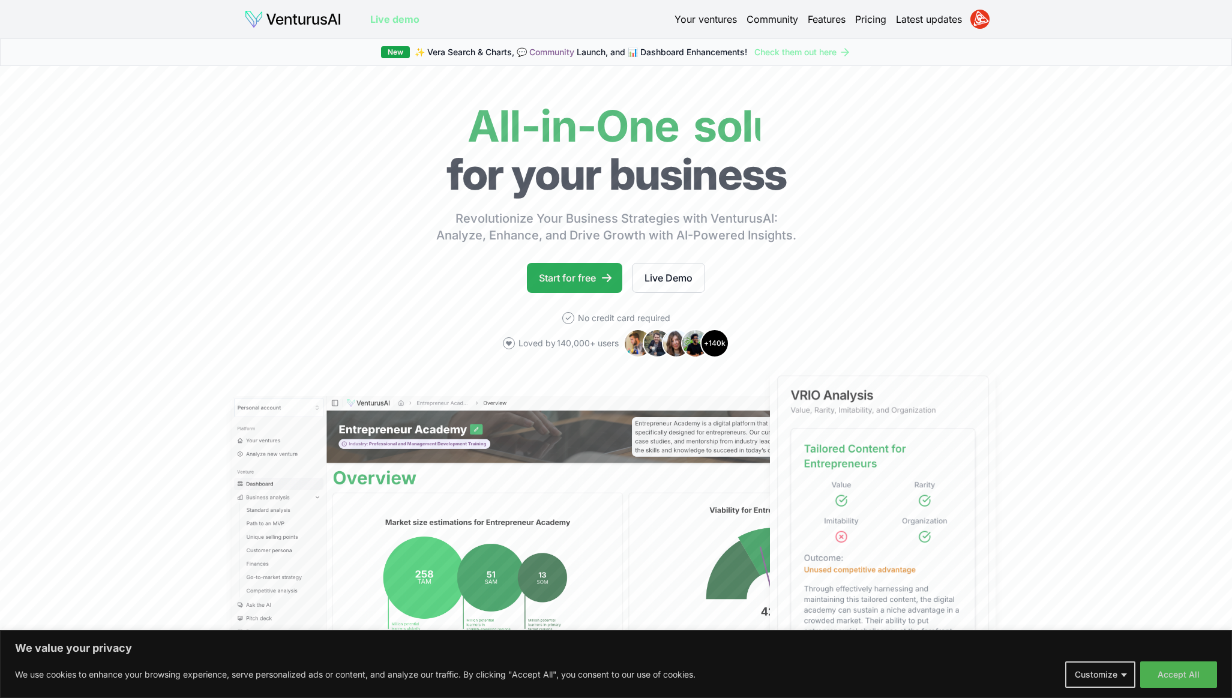 The height and width of the screenshot is (698, 1232). I want to click on a: Latest updates, so click(929, 19).